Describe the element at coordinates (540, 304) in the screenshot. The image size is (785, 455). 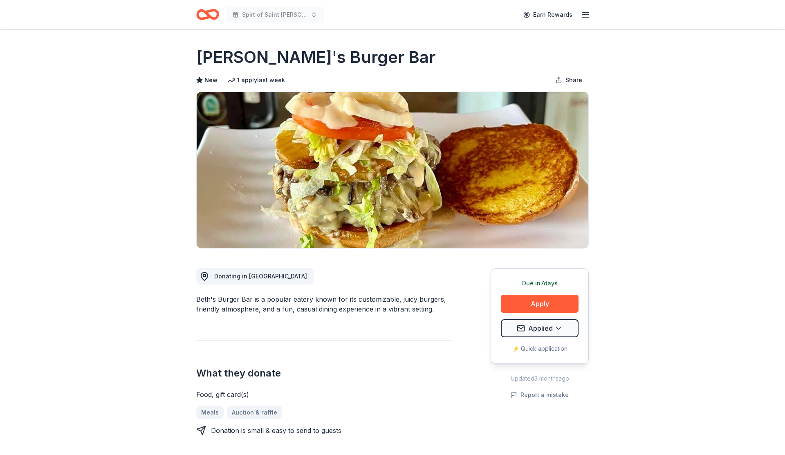
I see `button: Apply` at that location.